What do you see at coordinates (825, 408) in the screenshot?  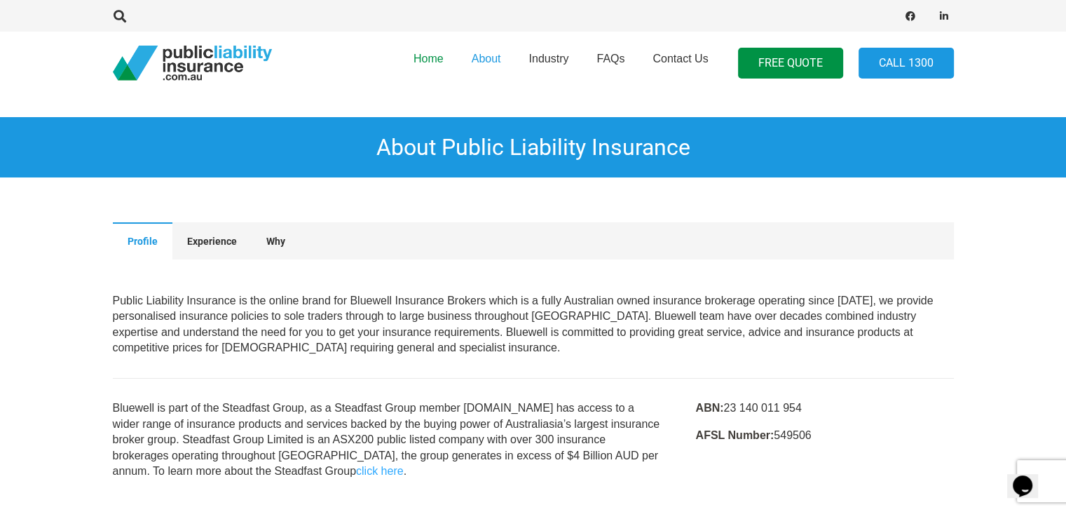 I see `p: 23 140 011 954` at bounding box center [825, 408].